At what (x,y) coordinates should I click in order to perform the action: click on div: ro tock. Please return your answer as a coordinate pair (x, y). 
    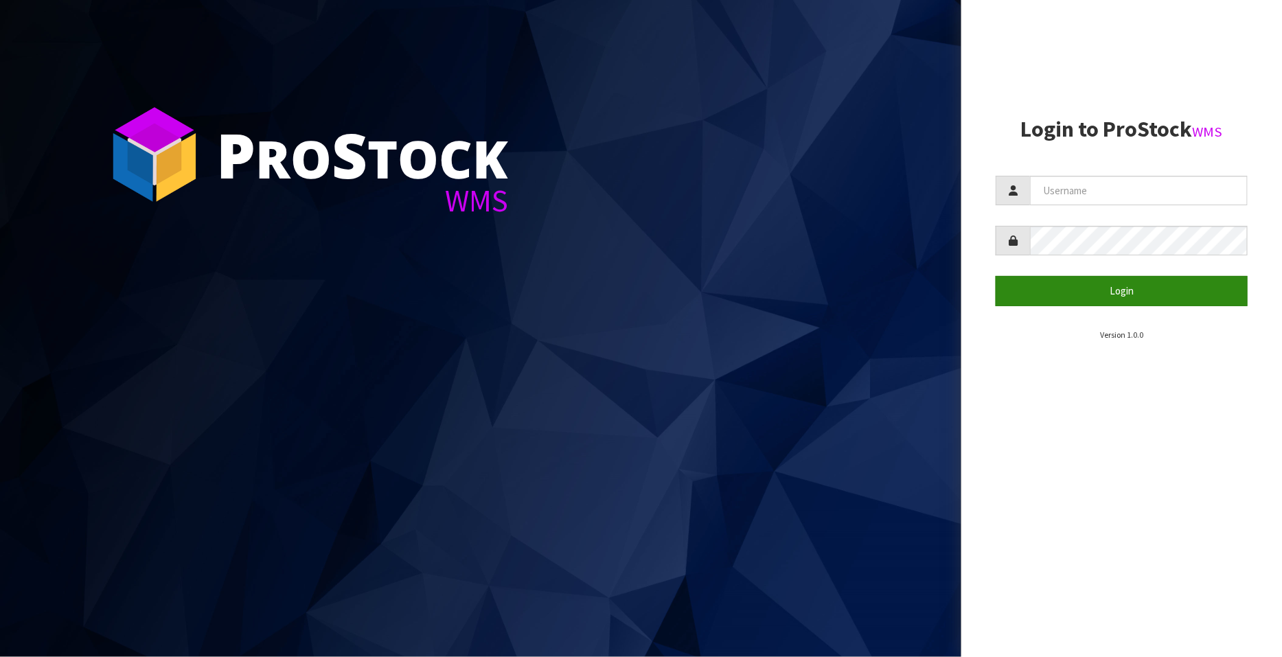
    Looking at the image, I should click on (362, 154).